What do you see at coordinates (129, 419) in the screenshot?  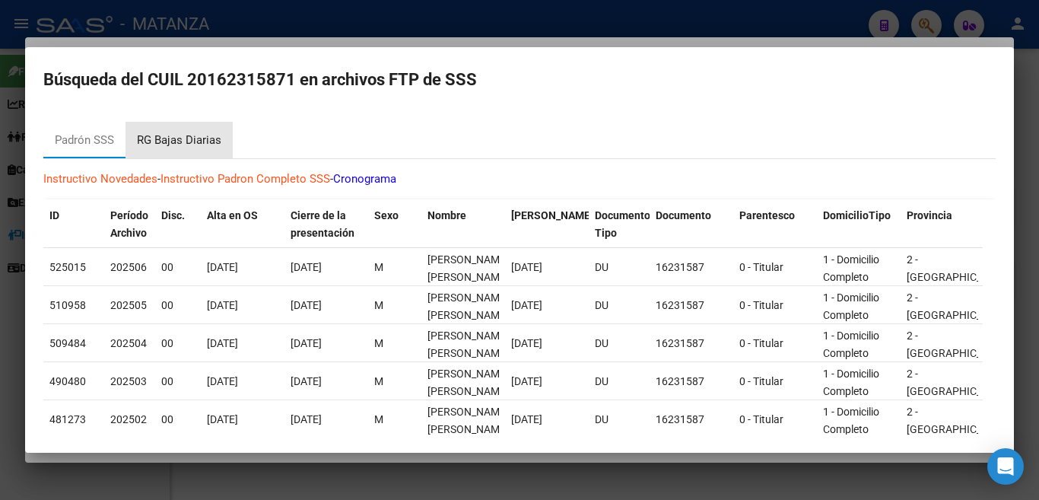 I see `span: 202502` at bounding box center [129, 419].